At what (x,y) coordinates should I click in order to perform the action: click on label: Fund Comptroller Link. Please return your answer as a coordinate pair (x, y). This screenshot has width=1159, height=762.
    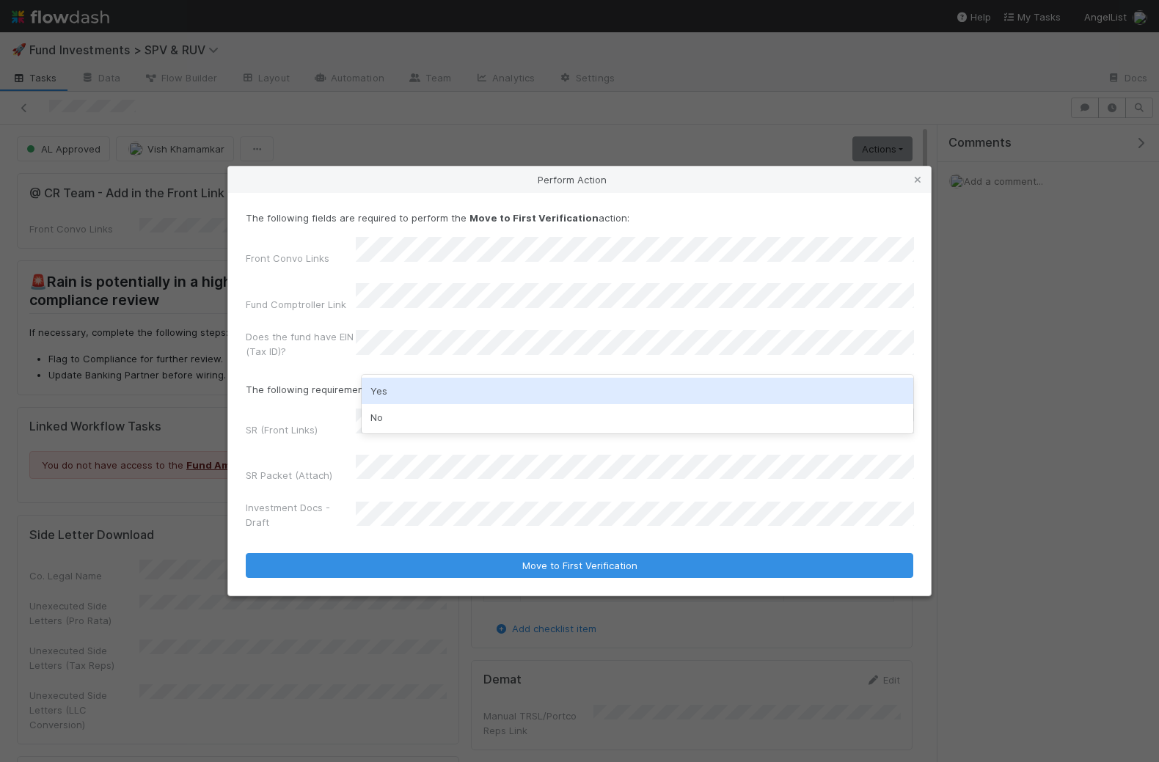
    Looking at the image, I should click on (296, 304).